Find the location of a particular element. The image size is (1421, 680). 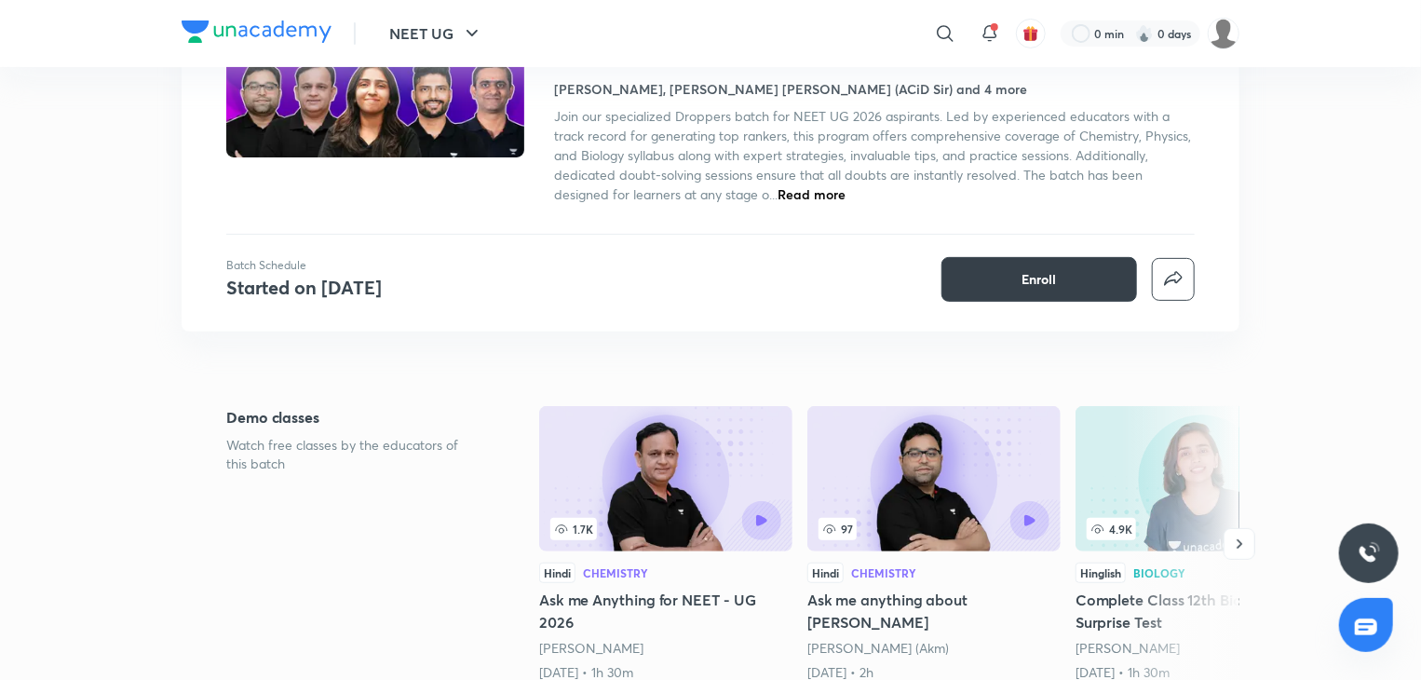

a: Company Logo is located at coordinates (256, 34).